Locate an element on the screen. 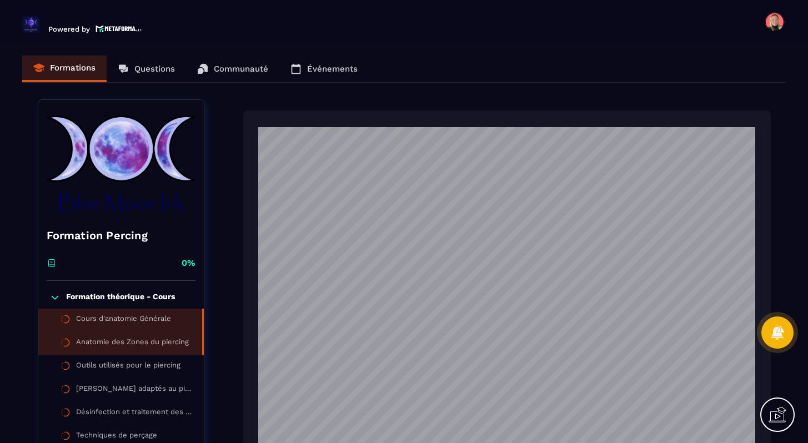 This screenshot has height=443, width=808. div: Cours d'anatomie Générale is located at coordinates (123, 320).